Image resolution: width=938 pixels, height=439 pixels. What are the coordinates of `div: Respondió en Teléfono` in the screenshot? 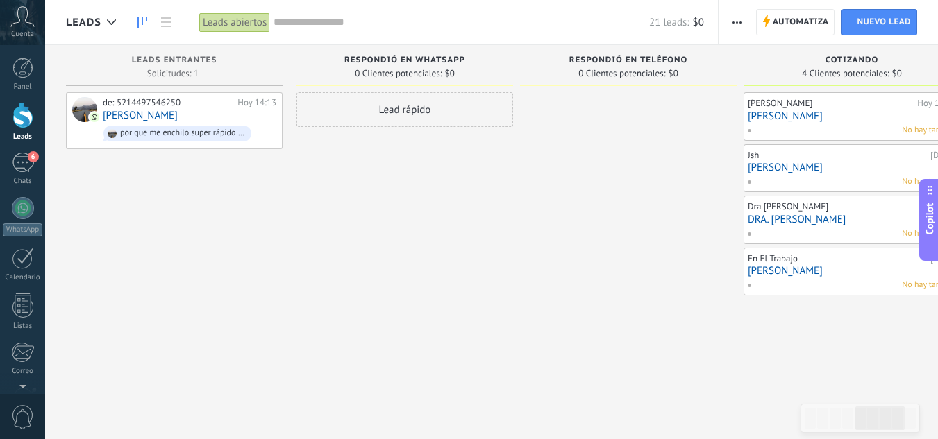 It's located at (628, 61).